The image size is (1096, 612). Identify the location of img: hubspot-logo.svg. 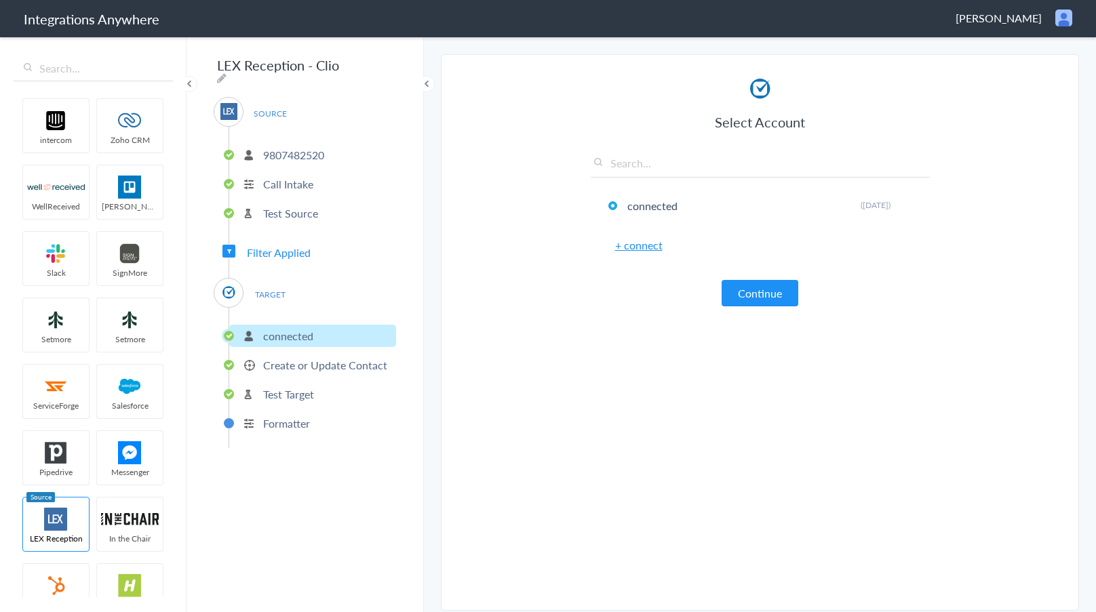
(56, 586).